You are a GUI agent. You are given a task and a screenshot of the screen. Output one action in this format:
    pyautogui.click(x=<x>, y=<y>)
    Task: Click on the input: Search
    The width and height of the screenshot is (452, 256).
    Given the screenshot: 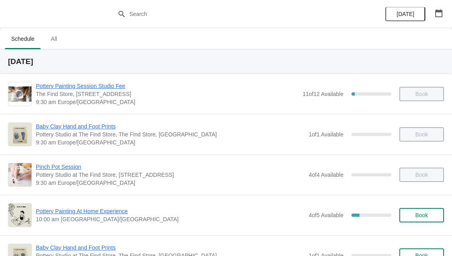 What is the action you would take?
    pyautogui.click(x=234, y=14)
    